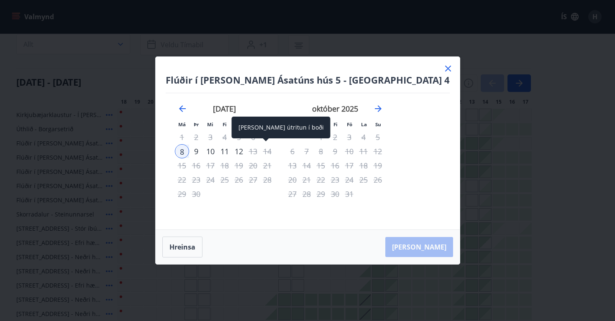 The image size is (615, 321). What do you see at coordinates (378, 137) in the screenshot?
I see `td: Not available. sunnudagur, 5. október 2025` at bounding box center [378, 137].